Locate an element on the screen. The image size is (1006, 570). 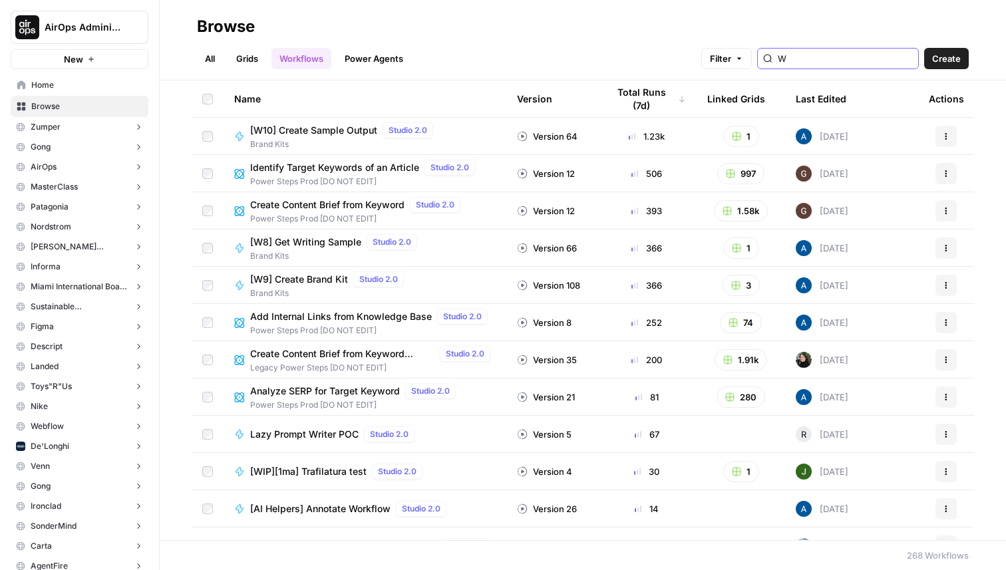
div: Version 108 is located at coordinates (548, 286).